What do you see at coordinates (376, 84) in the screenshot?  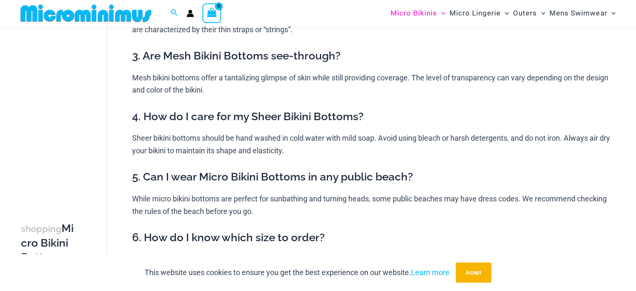 I see `p: Mesh bikini bottoms offer a tantalizing glimpse of skin while still providing coverage. The level...` at bounding box center [376, 84].